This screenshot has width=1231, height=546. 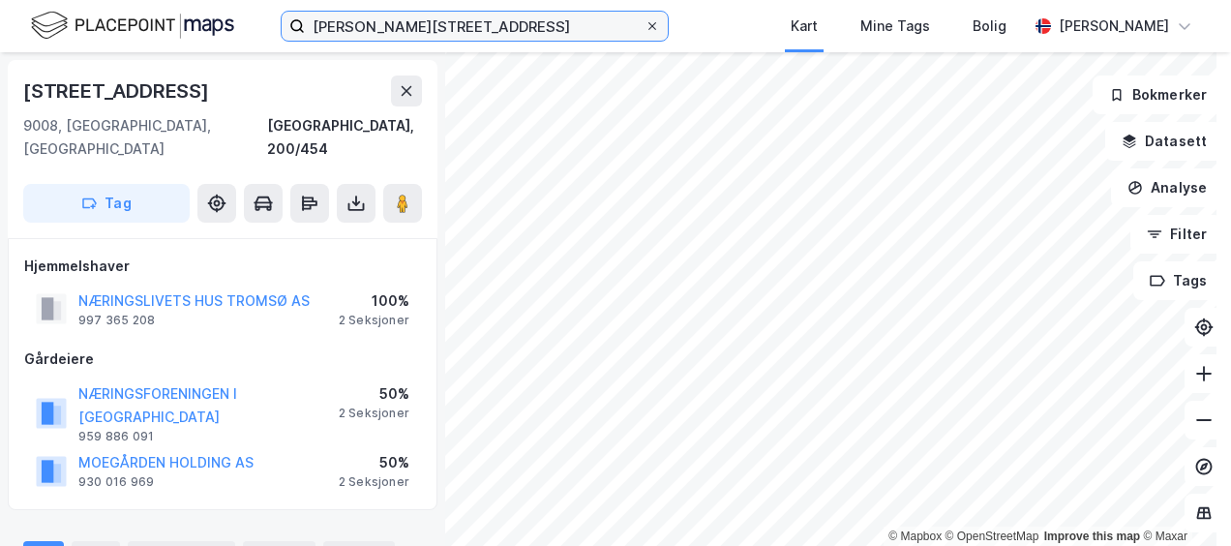 I want to click on div: 100%, so click(x=373, y=301).